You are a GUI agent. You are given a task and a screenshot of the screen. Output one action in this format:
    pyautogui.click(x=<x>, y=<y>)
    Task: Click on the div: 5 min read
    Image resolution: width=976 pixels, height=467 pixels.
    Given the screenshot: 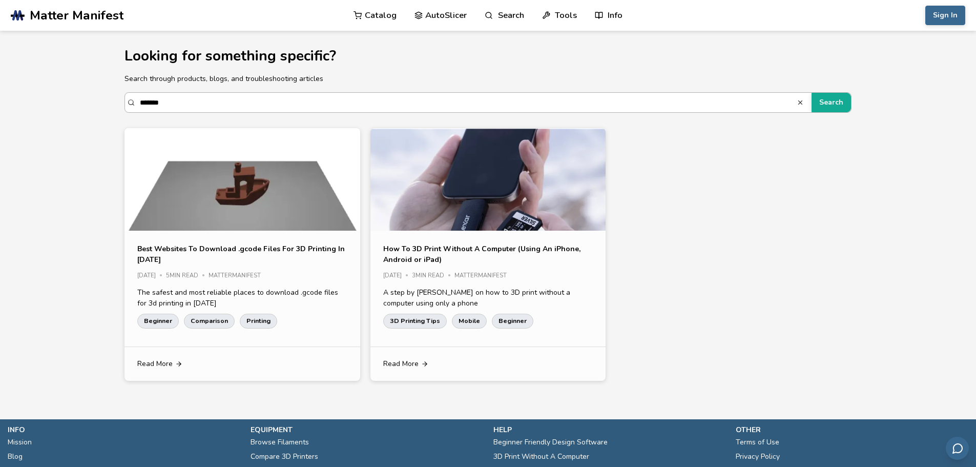 What is the action you would take?
    pyautogui.click(x=187, y=276)
    